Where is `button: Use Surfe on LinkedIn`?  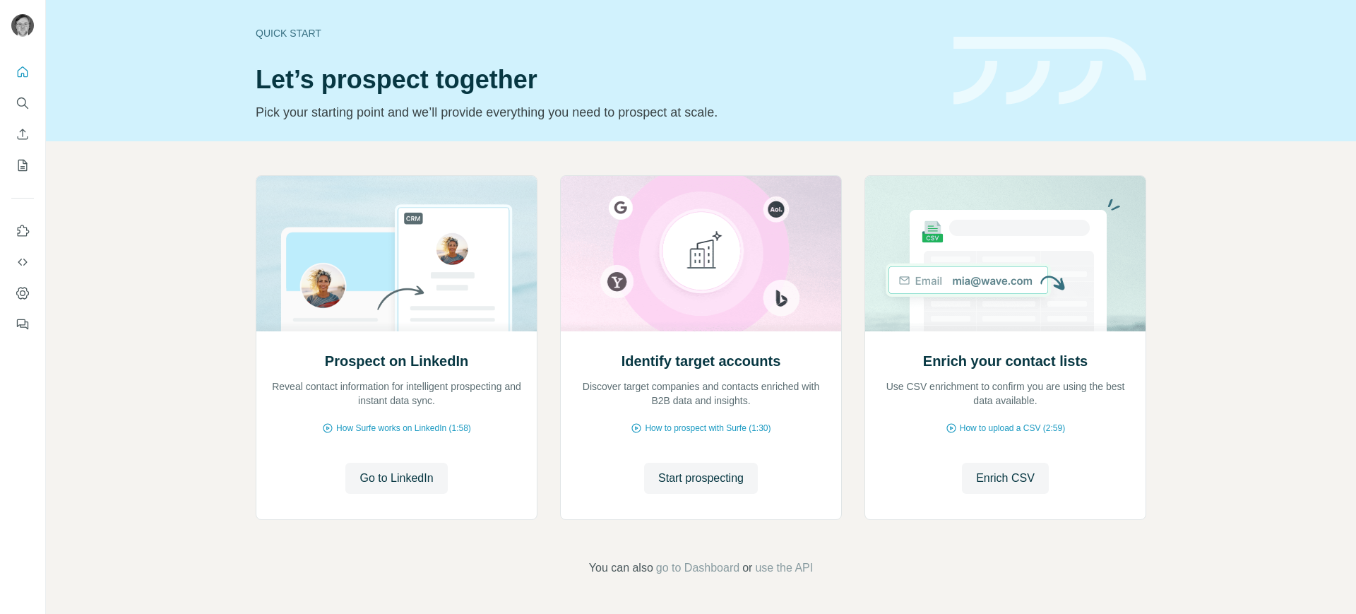 button: Use Surfe on LinkedIn is located at coordinates (23, 231).